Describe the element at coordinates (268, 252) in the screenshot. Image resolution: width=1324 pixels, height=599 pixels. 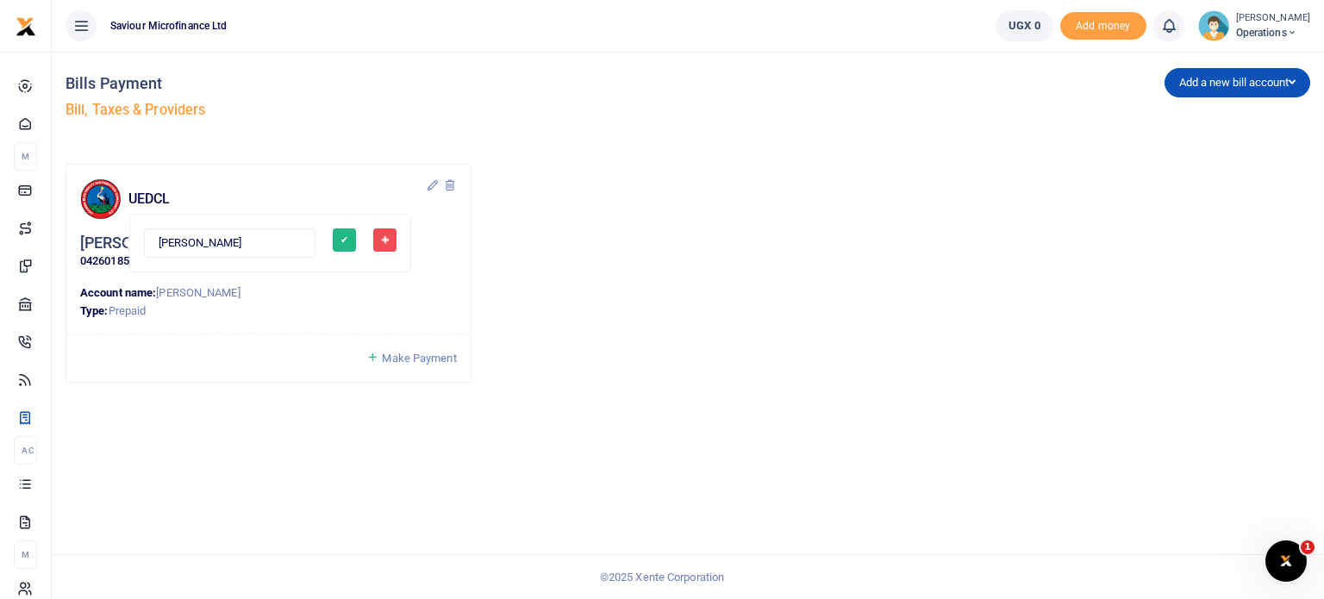
I see `div: Click to update` at that location.